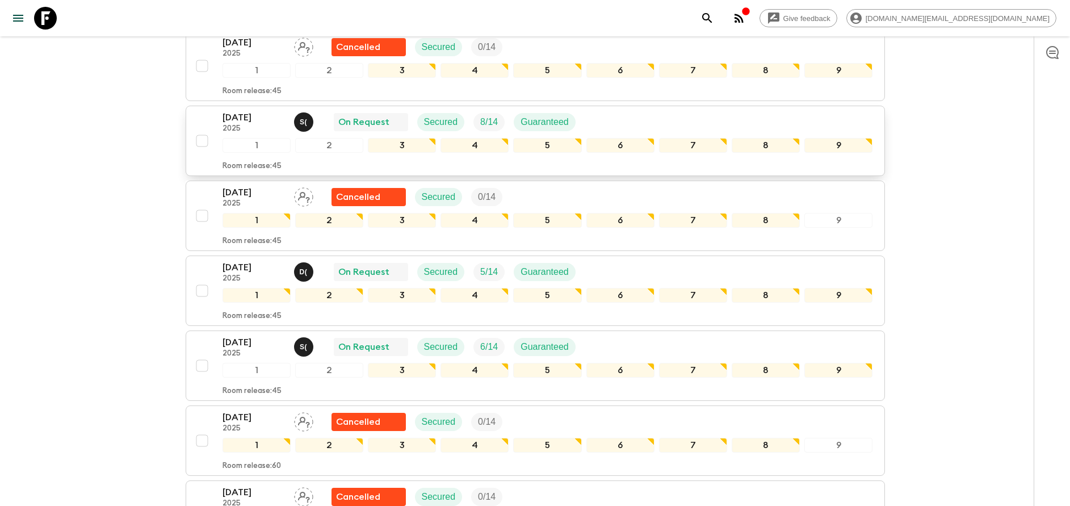  What do you see at coordinates (489, 272) in the screenshot?
I see `p: 5 / 14` at bounding box center [489, 272].